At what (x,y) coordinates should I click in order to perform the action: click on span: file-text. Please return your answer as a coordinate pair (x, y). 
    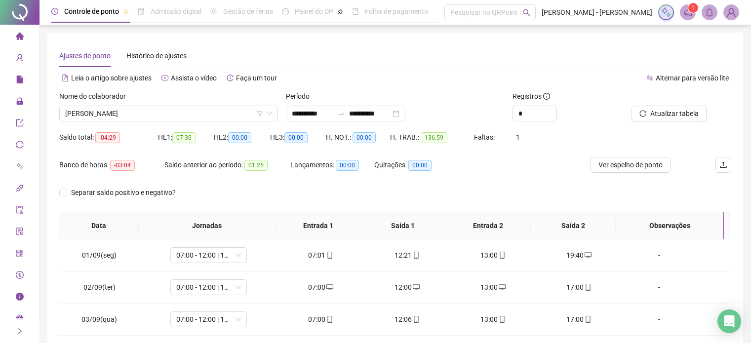
    Looking at the image, I should click on (65, 78).